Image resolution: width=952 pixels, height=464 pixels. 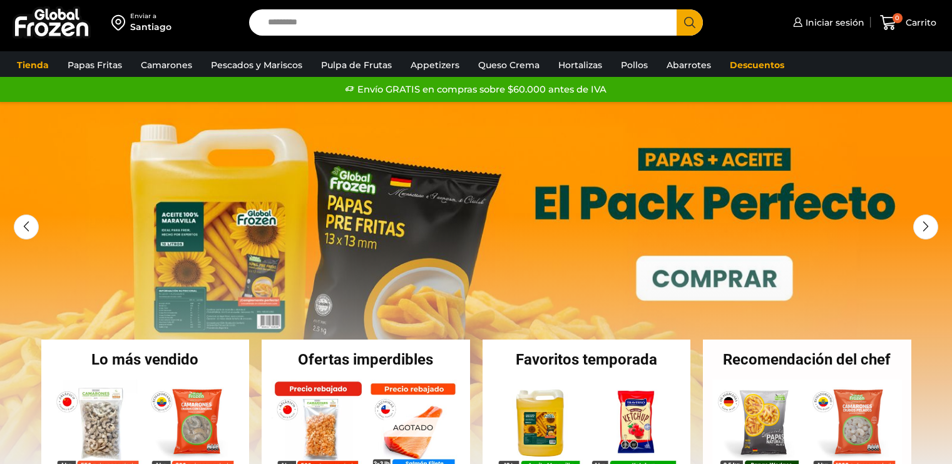 I want to click on button: Search button, so click(x=689, y=23).